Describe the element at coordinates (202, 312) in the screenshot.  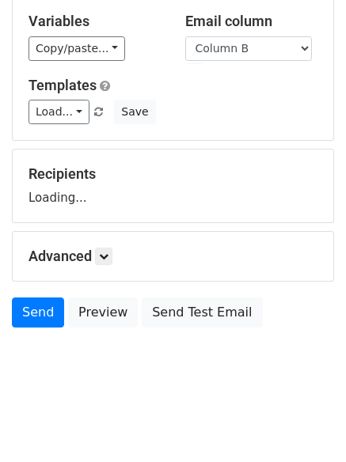
I see `a: Send Test Email` at that location.